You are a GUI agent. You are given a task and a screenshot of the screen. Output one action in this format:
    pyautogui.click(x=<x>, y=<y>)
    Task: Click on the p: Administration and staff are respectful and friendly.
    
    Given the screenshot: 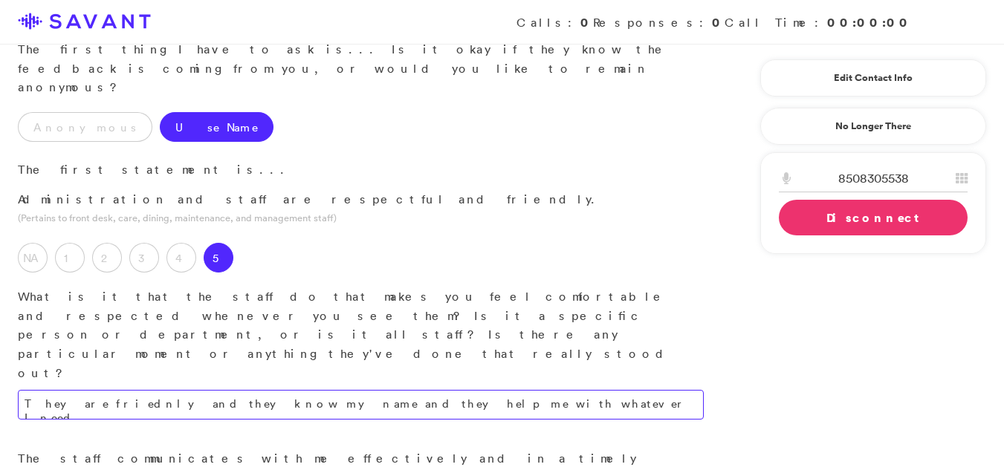 What is the action you would take?
    pyautogui.click(x=360, y=200)
    